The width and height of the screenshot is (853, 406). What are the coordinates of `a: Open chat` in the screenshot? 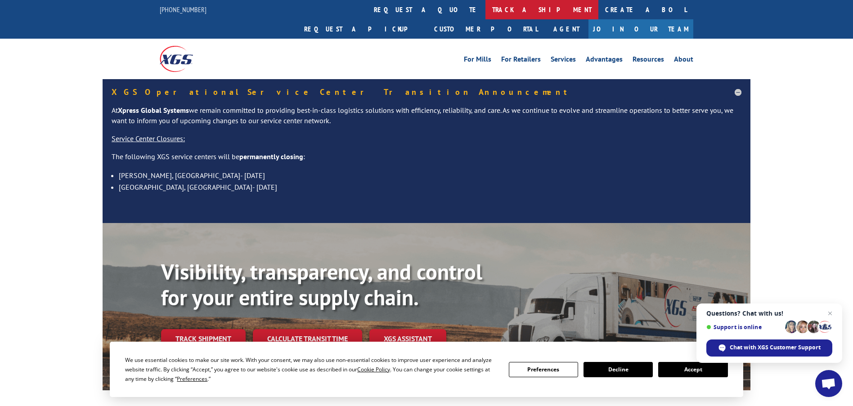 It's located at (829, 384).